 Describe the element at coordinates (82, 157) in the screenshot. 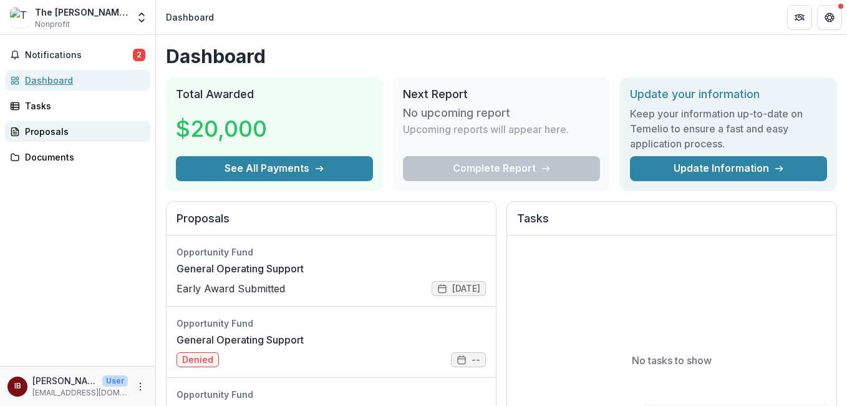

I see `div: Documents` at that location.